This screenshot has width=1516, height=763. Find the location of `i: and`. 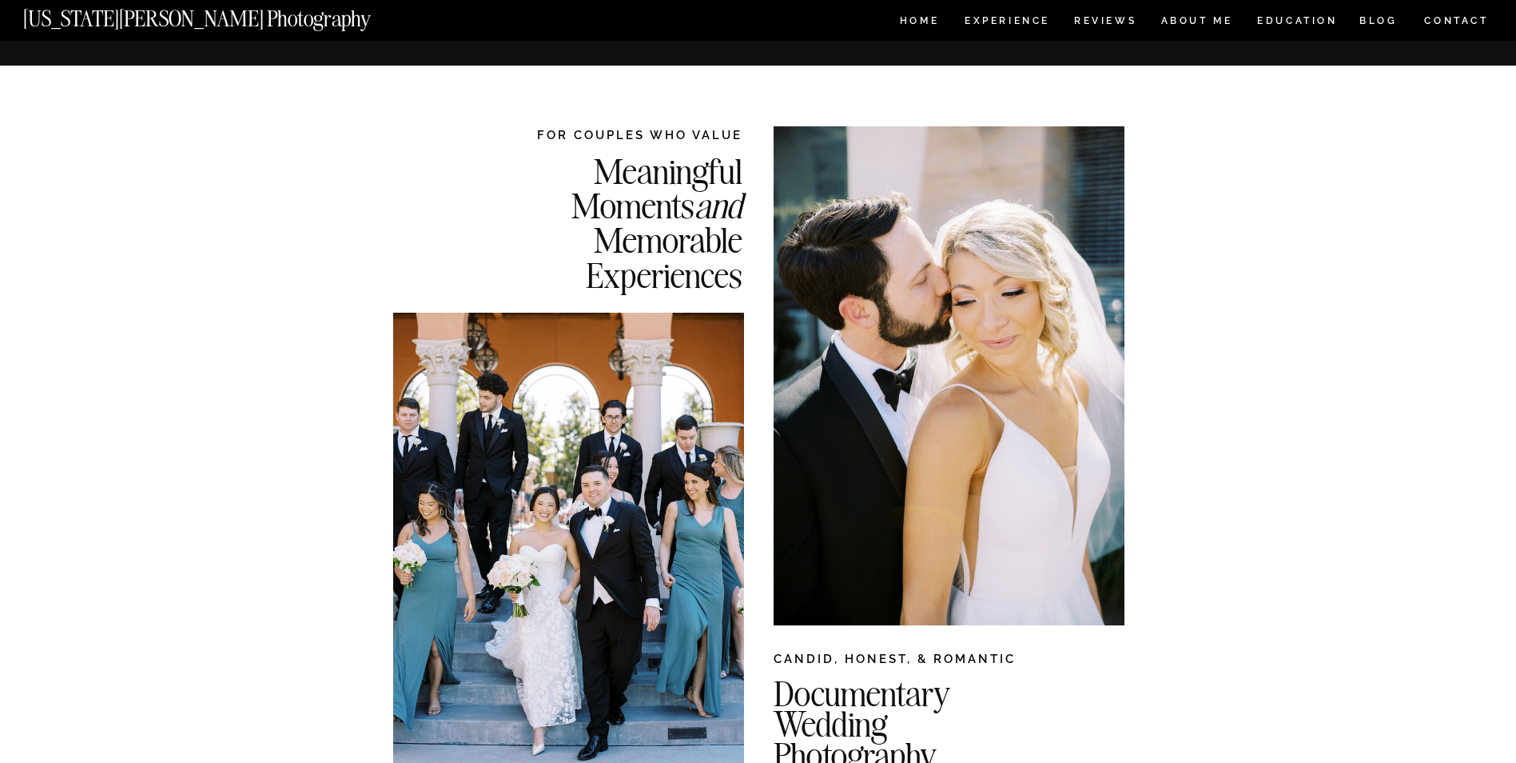

i: and is located at coordinates (719, 205).